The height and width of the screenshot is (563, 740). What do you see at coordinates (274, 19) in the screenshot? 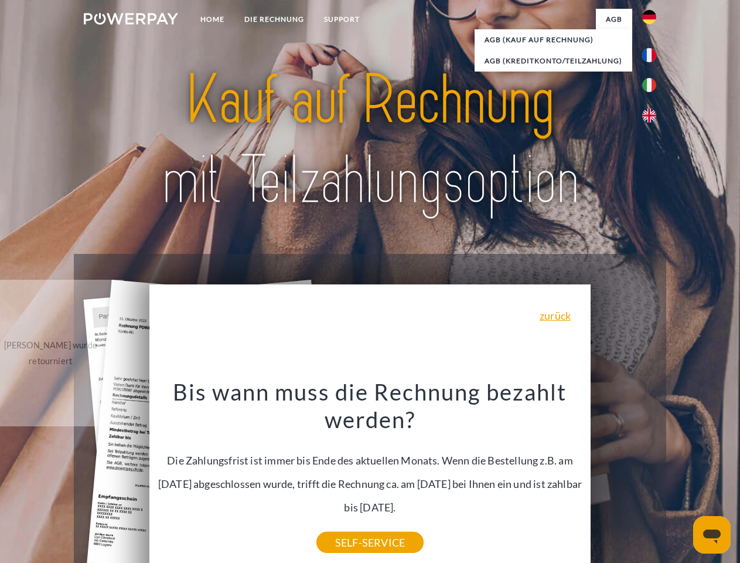
I see `a: DIE RECHNUNG` at bounding box center [274, 19].